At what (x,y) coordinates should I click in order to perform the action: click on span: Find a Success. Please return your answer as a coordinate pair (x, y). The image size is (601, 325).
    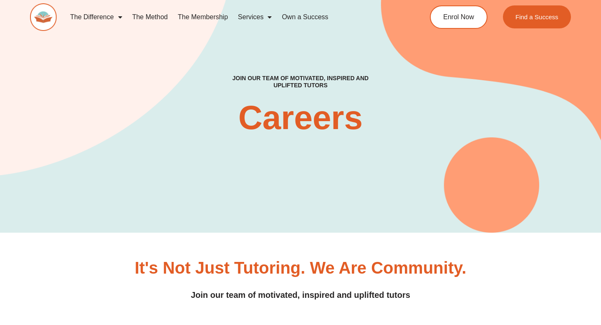
    Looking at the image, I should click on (536, 17).